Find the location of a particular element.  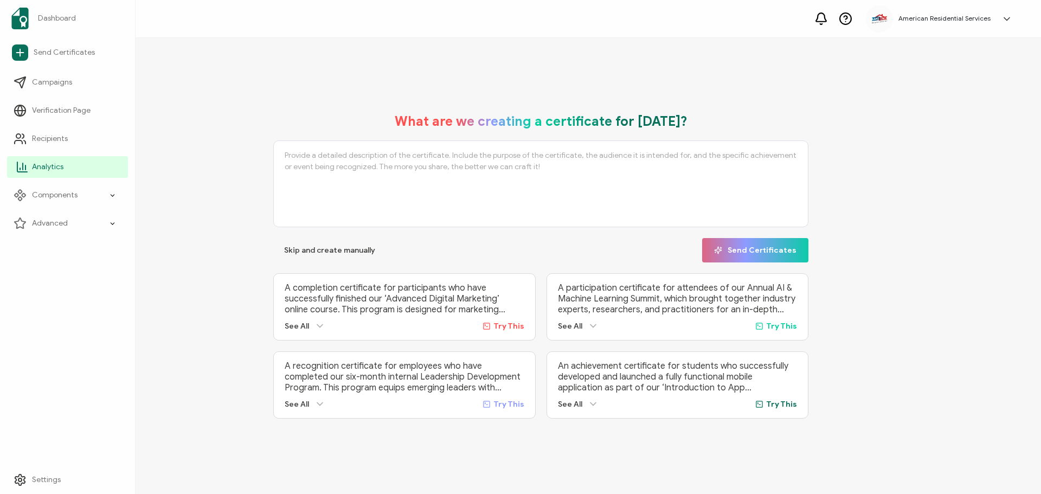

span: Recipients is located at coordinates (50, 139).